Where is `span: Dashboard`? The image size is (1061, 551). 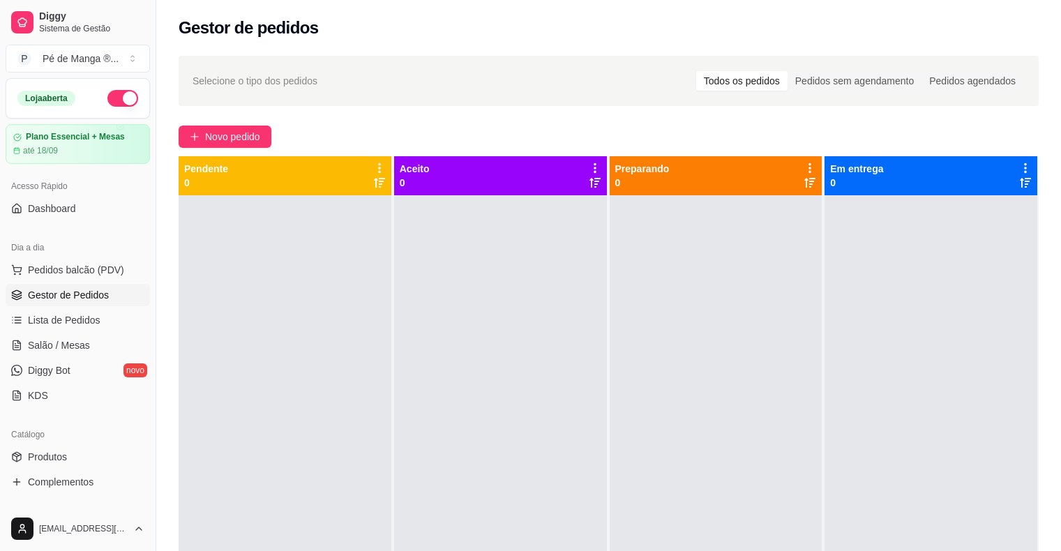 span: Dashboard is located at coordinates (52, 208).